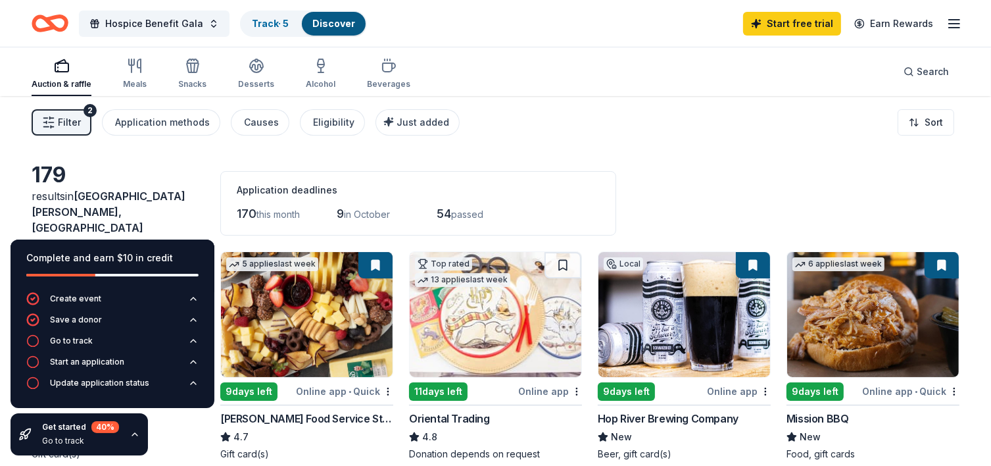  What do you see at coordinates (873, 454) in the screenshot?
I see `div: Food, gift cards` at bounding box center [873, 454].